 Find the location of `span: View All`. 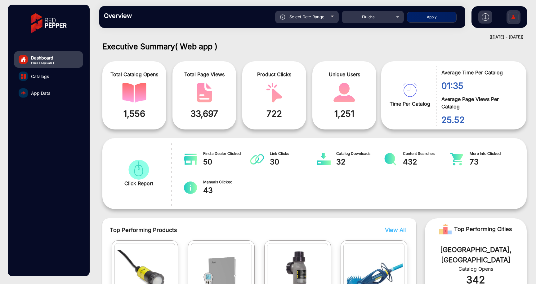

span: View All is located at coordinates (395, 230).